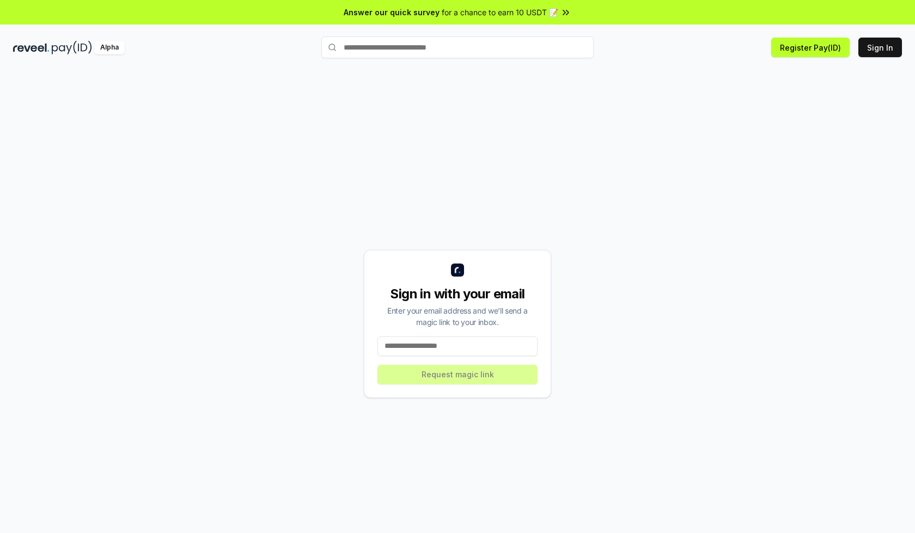 The image size is (915, 533). I want to click on div: Enter your email address and we’ll send a magic link to your inbox., so click(457, 316).